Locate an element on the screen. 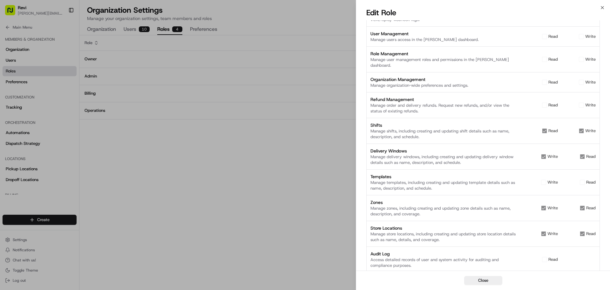  div: Manage delivery windows, including creating and updating delivery window details such as name, de... is located at coordinates (444, 160).